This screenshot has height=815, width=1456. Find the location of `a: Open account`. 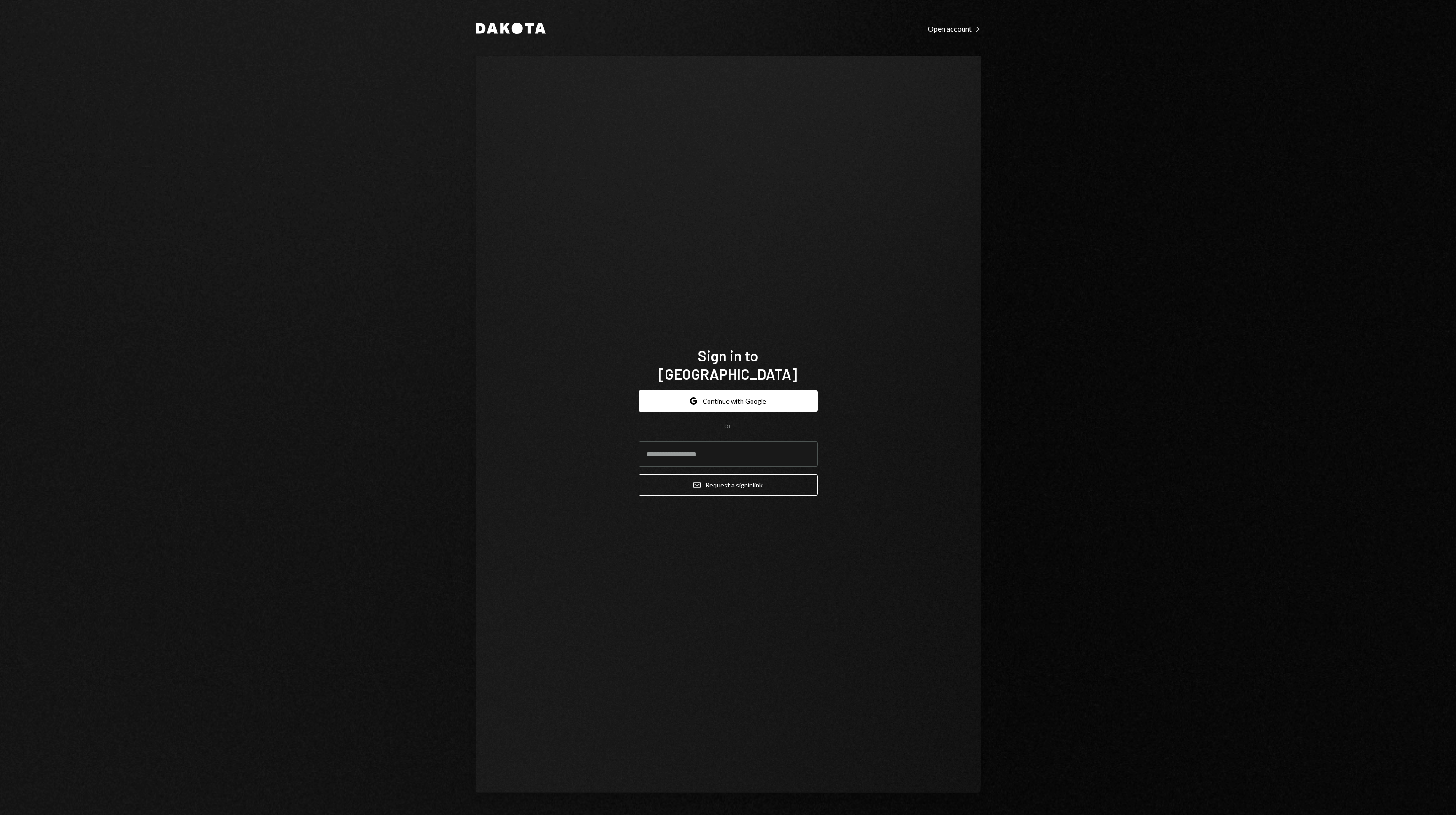

a: Open account is located at coordinates (955, 28).